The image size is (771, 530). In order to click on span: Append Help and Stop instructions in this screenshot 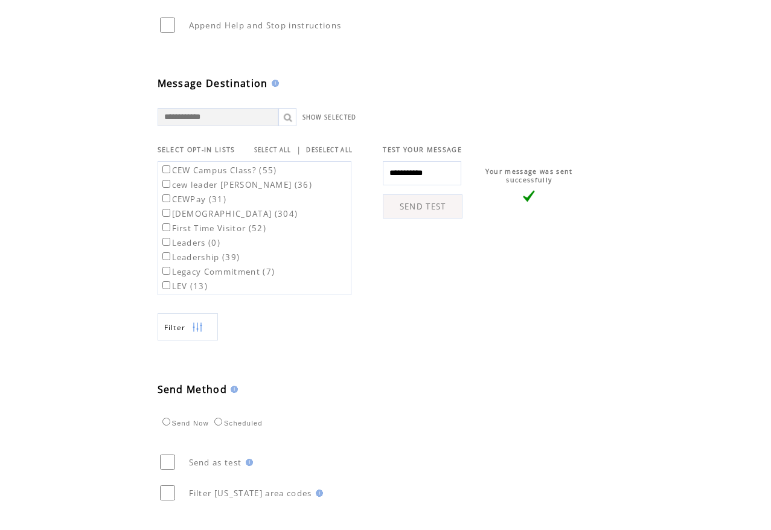, I will do `click(265, 25)`.